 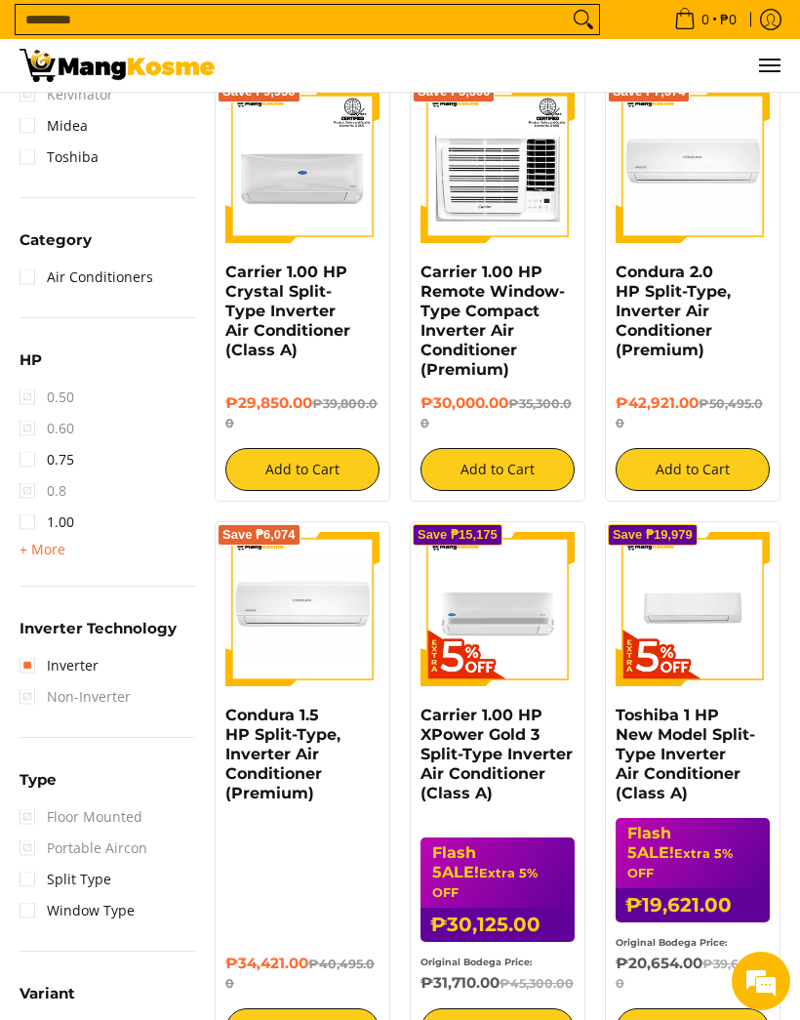 I want to click on del: ₱45,300.00, so click(x=537, y=983).